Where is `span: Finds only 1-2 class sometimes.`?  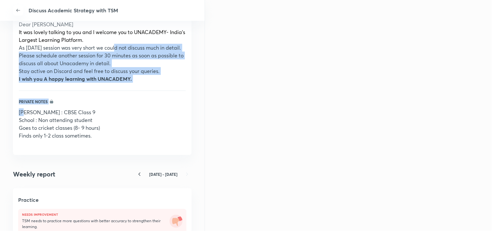 span: Finds only 1-2 class sometimes. is located at coordinates (55, 135).